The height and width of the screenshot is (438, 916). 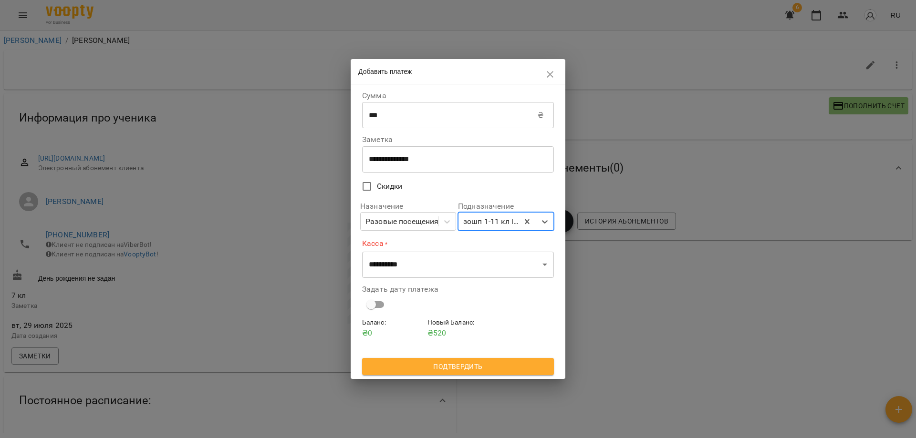 What do you see at coordinates (393, 333) in the screenshot?
I see `p: ₴ 0` at bounding box center [393, 333].